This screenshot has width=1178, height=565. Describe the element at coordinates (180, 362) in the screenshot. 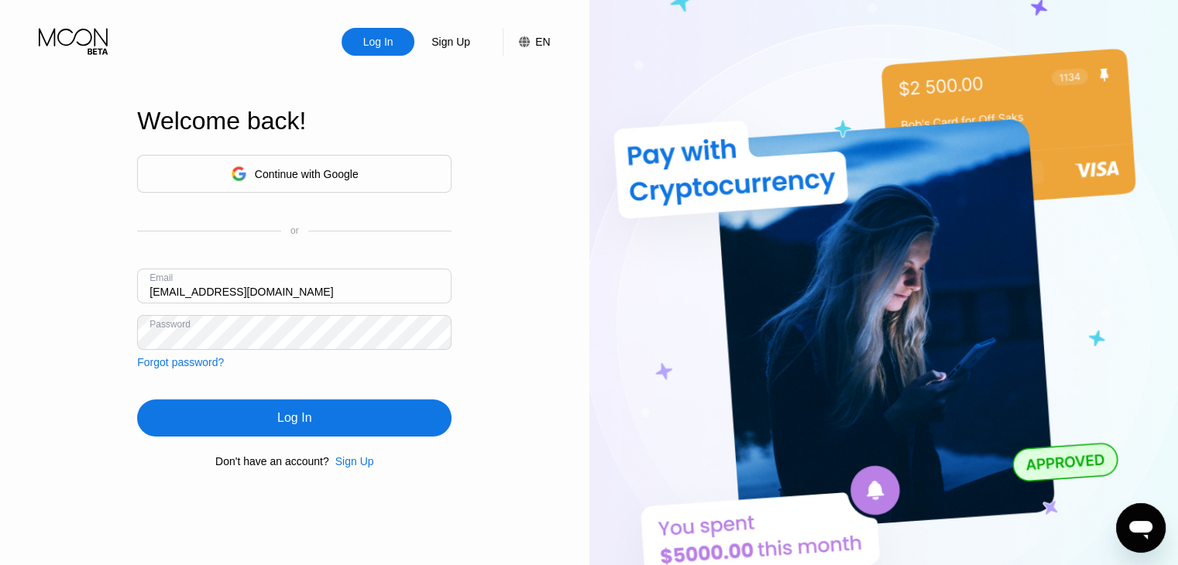

I see `div: Forgot password?` at that location.